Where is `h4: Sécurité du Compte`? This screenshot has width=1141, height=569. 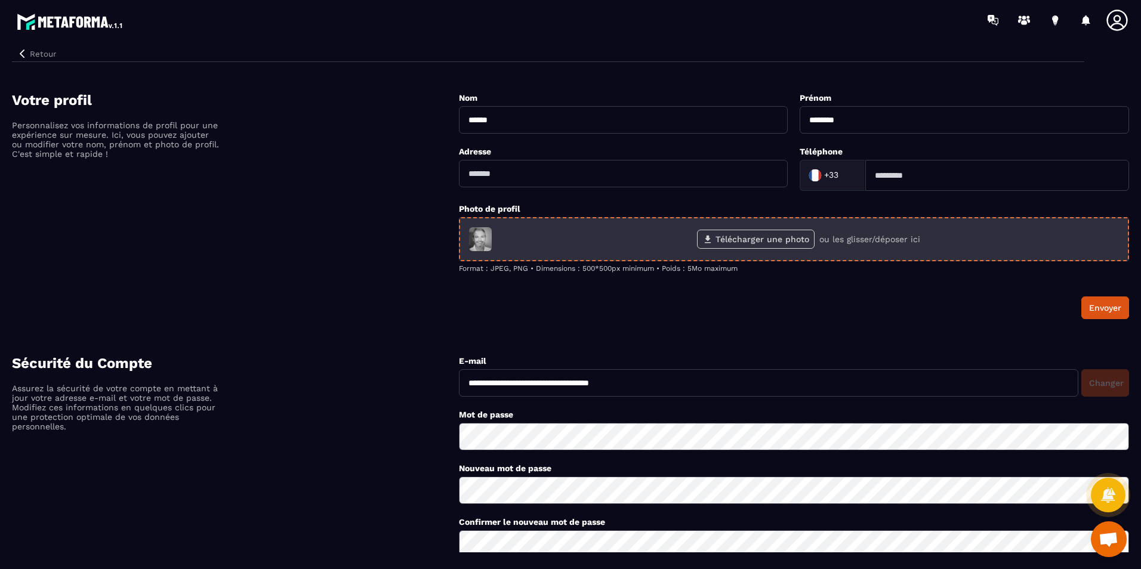
h4: Sécurité du Compte is located at coordinates (235, 363).